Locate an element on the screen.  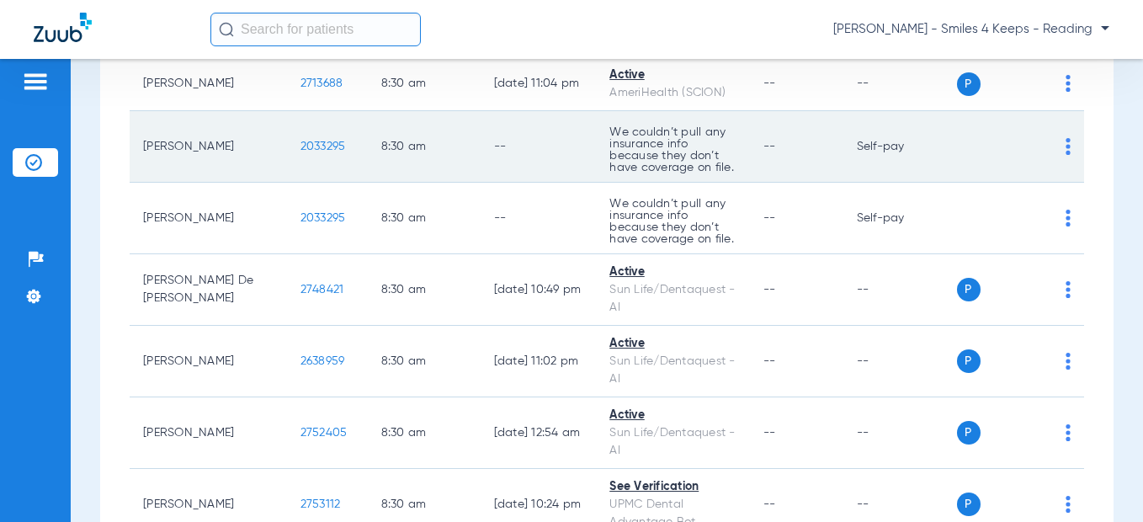
span: 2753112 is located at coordinates (321, 504).